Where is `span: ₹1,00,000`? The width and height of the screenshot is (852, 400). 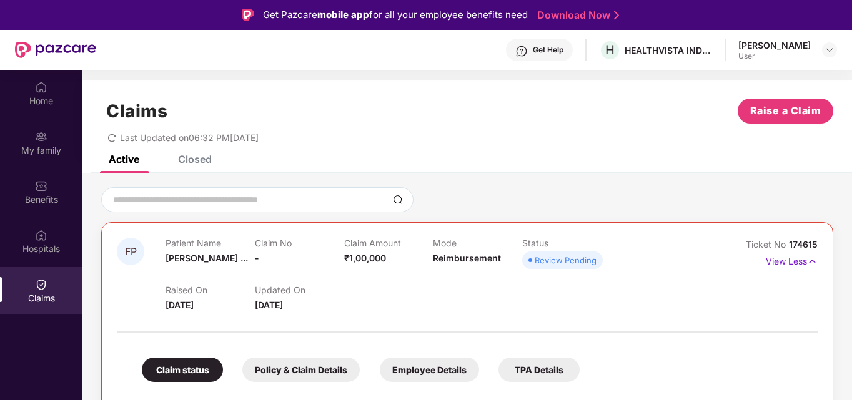 span: ₹1,00,000 is located at coordinates (365, 258).